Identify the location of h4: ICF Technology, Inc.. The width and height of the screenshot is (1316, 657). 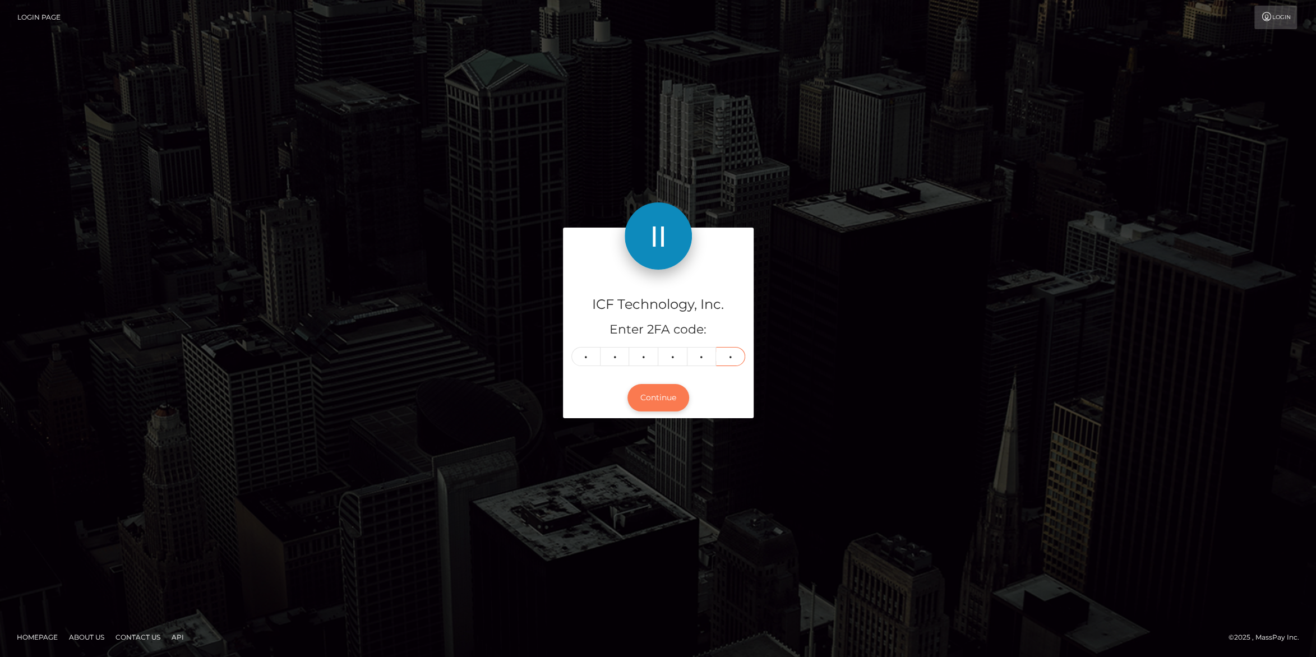
(658, 305).